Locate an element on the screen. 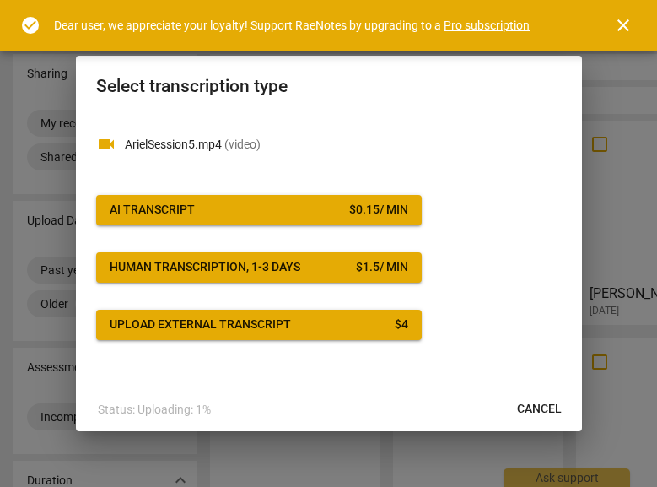  span: check_circle is located at coordinates (30, 25).